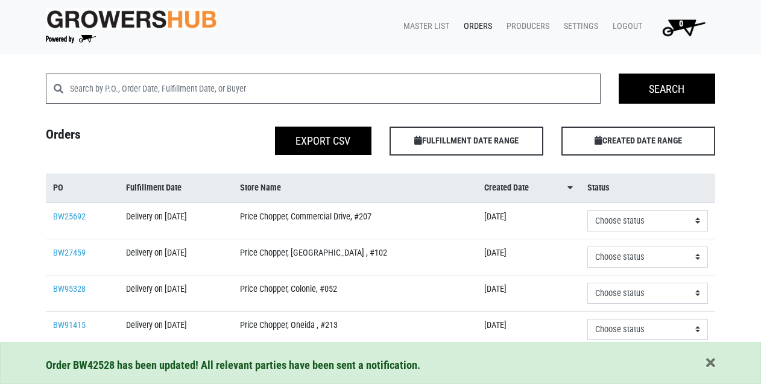 The width and height of the screenshot is (761, 384). I want to click on a: Fulfillment Date, so click(175, 188).